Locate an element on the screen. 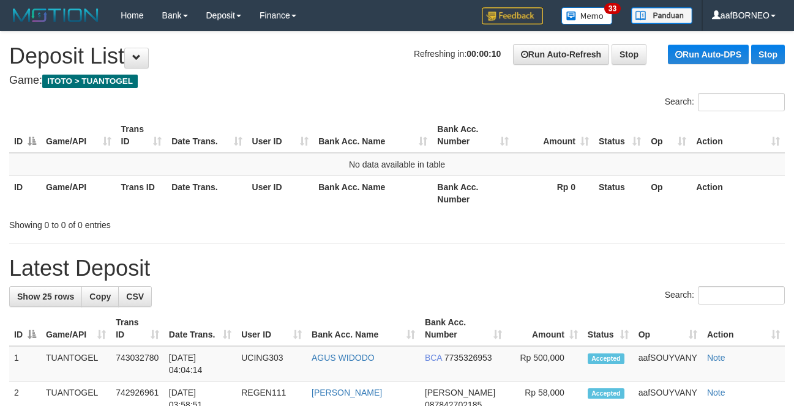 This screenshot has width=794, height=406. span: 33 is located at coordinates (612, 9).